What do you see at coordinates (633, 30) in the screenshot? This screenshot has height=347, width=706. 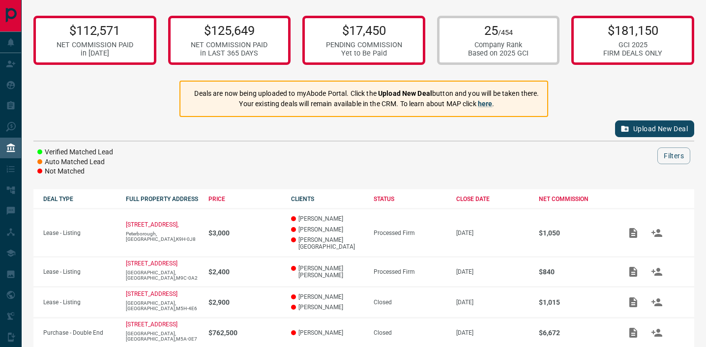 I see `p: $181,150` at bounding box center [633, 30].